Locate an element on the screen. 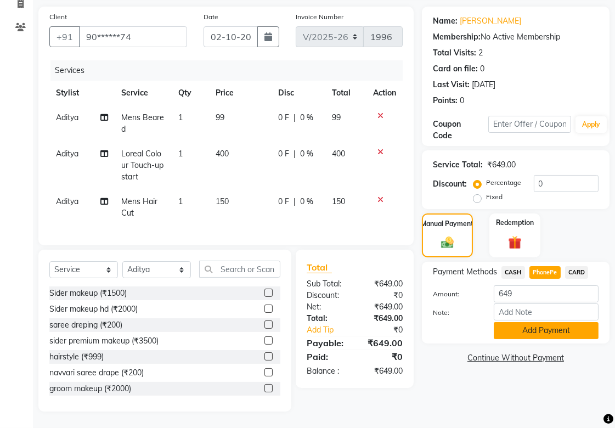  input: Enter Offer / Coupon Code is located at coordinates (530, 124).